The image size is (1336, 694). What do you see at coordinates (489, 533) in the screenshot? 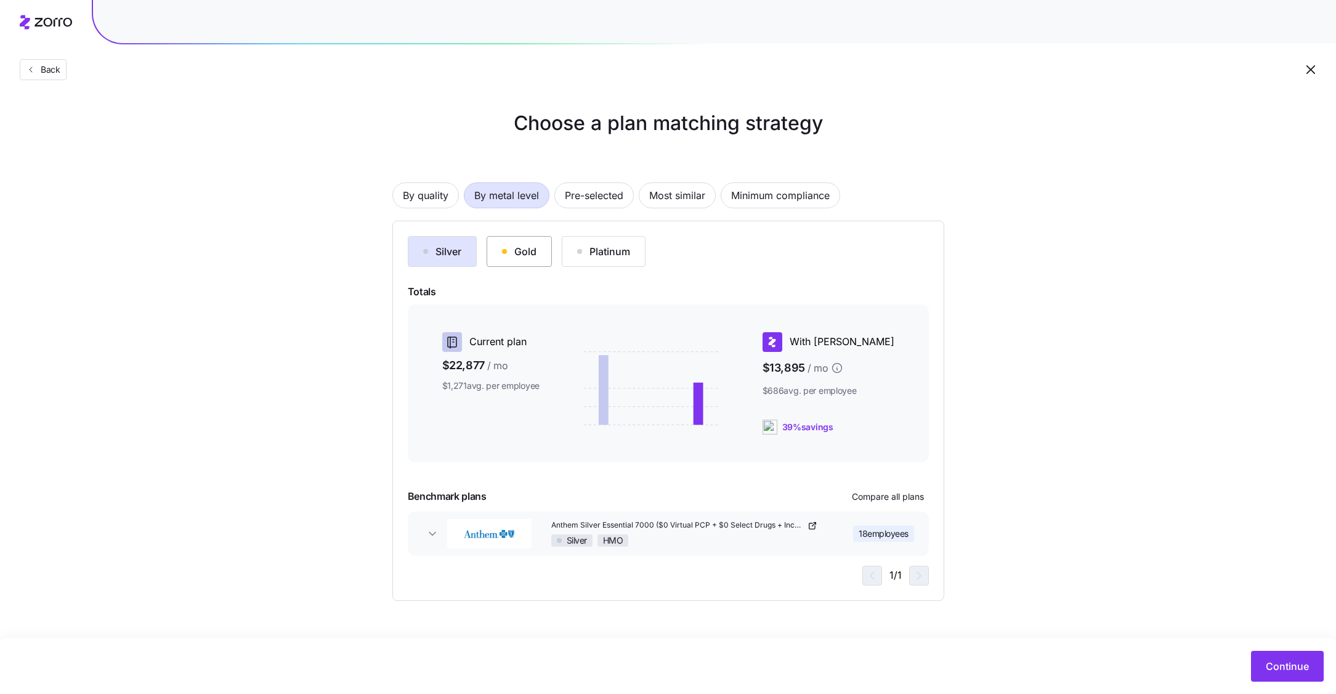
I see `img: Anthem` at bounding box center [489, 533].